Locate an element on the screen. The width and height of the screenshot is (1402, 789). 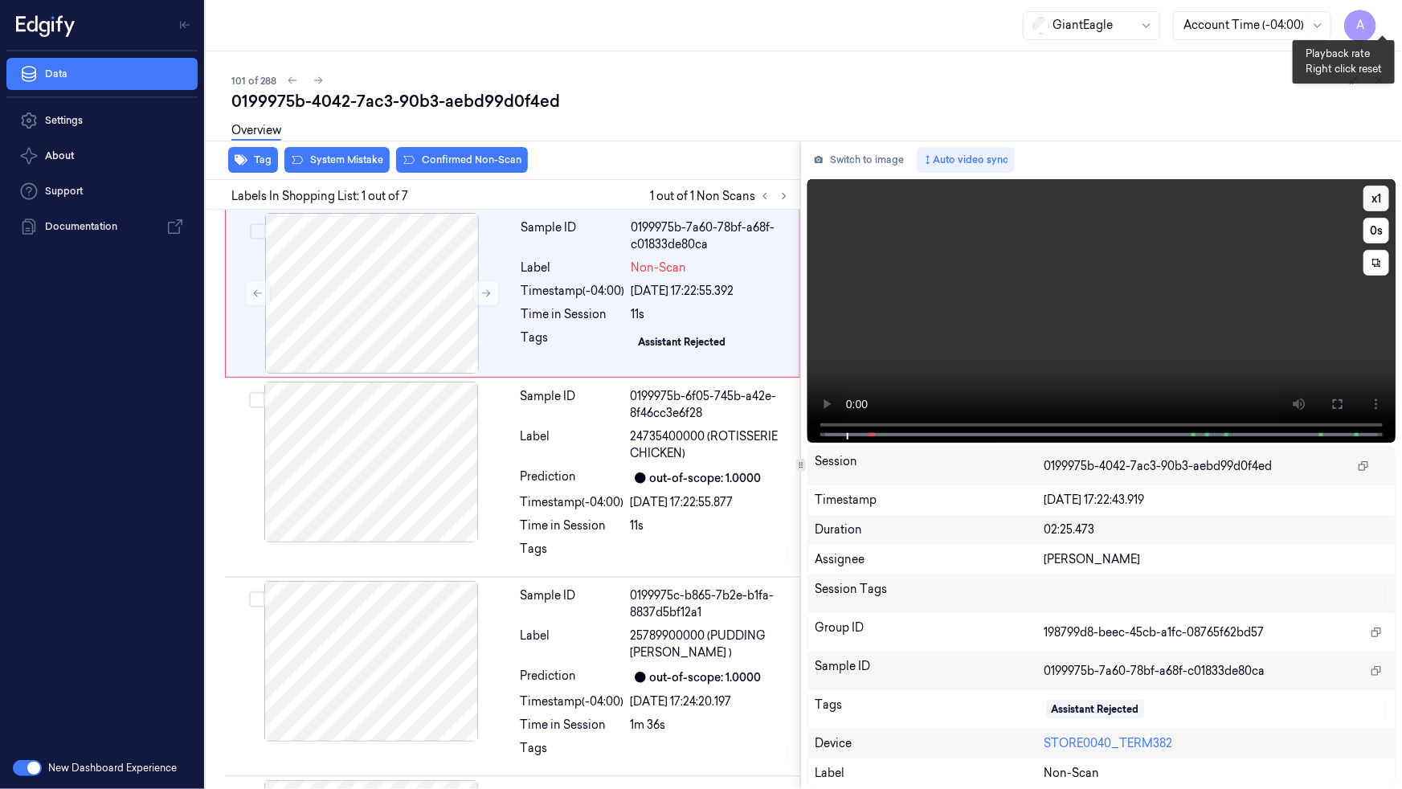
div: Session is located at coordinates (930, 466).